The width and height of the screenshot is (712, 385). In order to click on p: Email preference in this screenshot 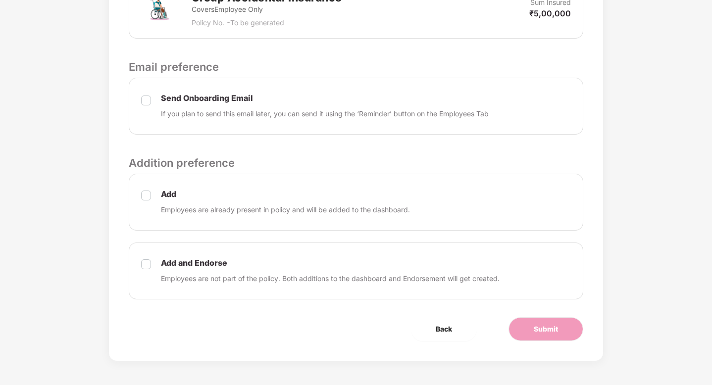, I will do `click(356, 67)`.